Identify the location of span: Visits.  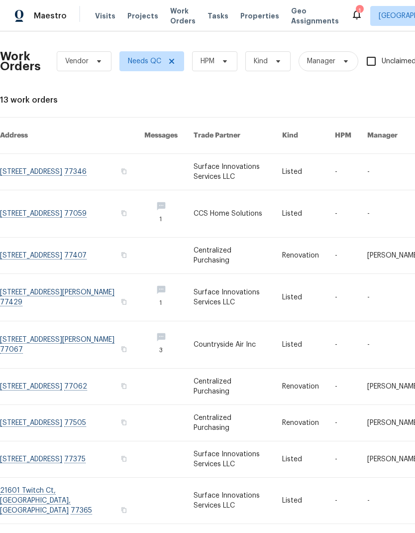
(105, 16).